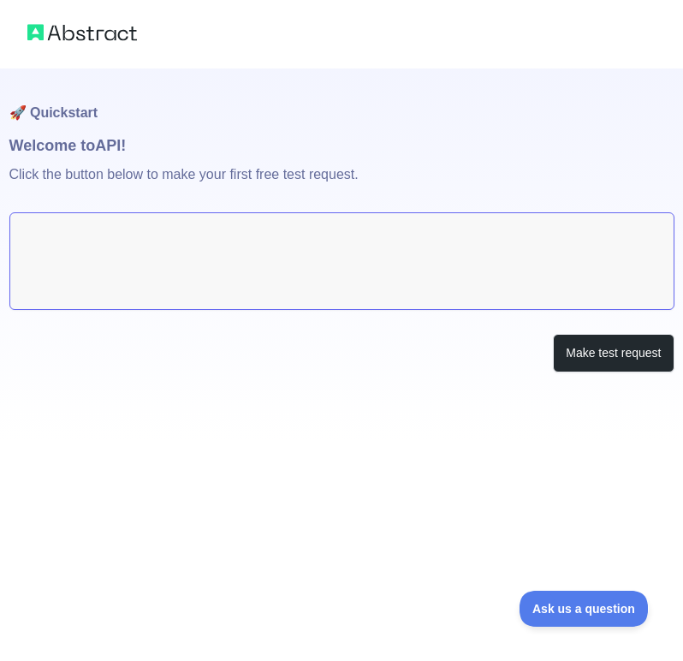 The width and height of the screenshot is (683, 661). Describe the element at coordinates (342, 146) in the screenshot. I see `h1: Welcome to API!` at that location.